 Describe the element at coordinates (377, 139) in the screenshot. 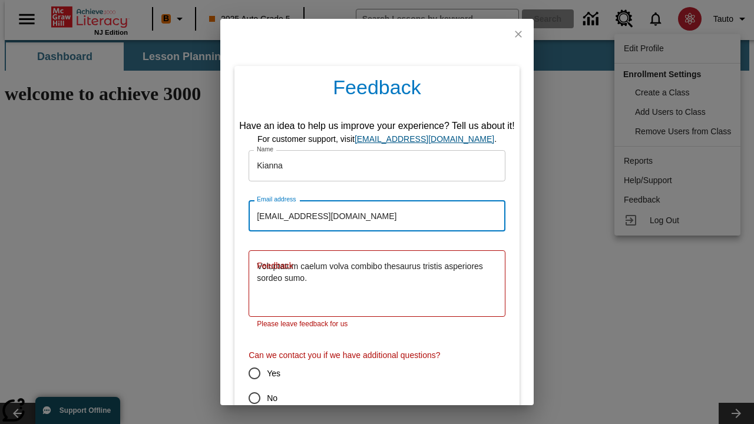

I see `div: For customer support, visit .` at that location.